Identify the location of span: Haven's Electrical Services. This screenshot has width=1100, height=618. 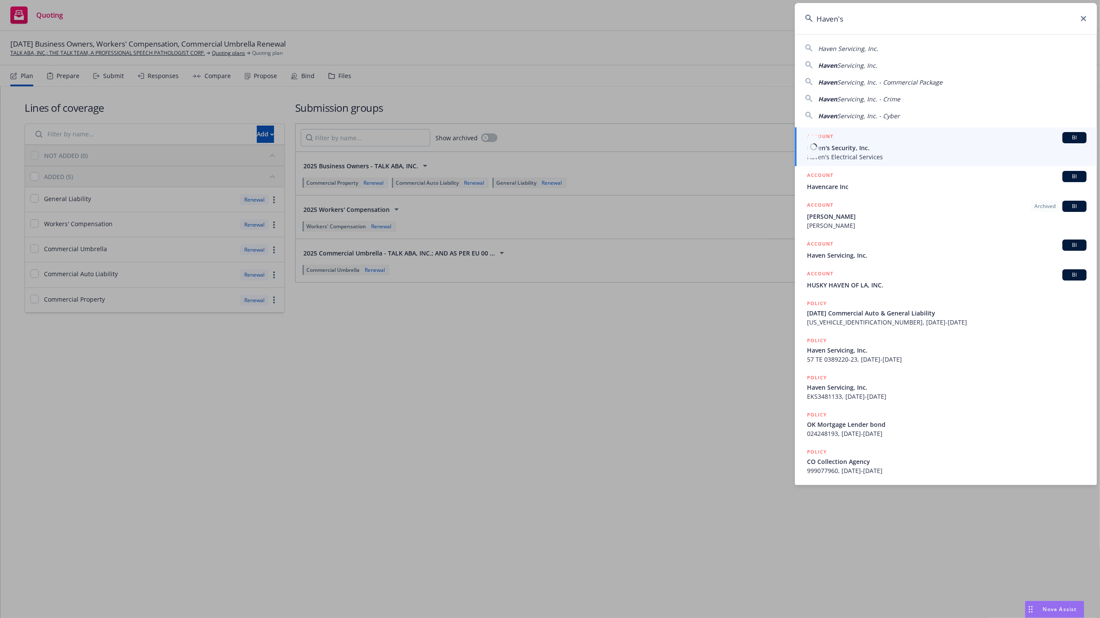
(947, 157).